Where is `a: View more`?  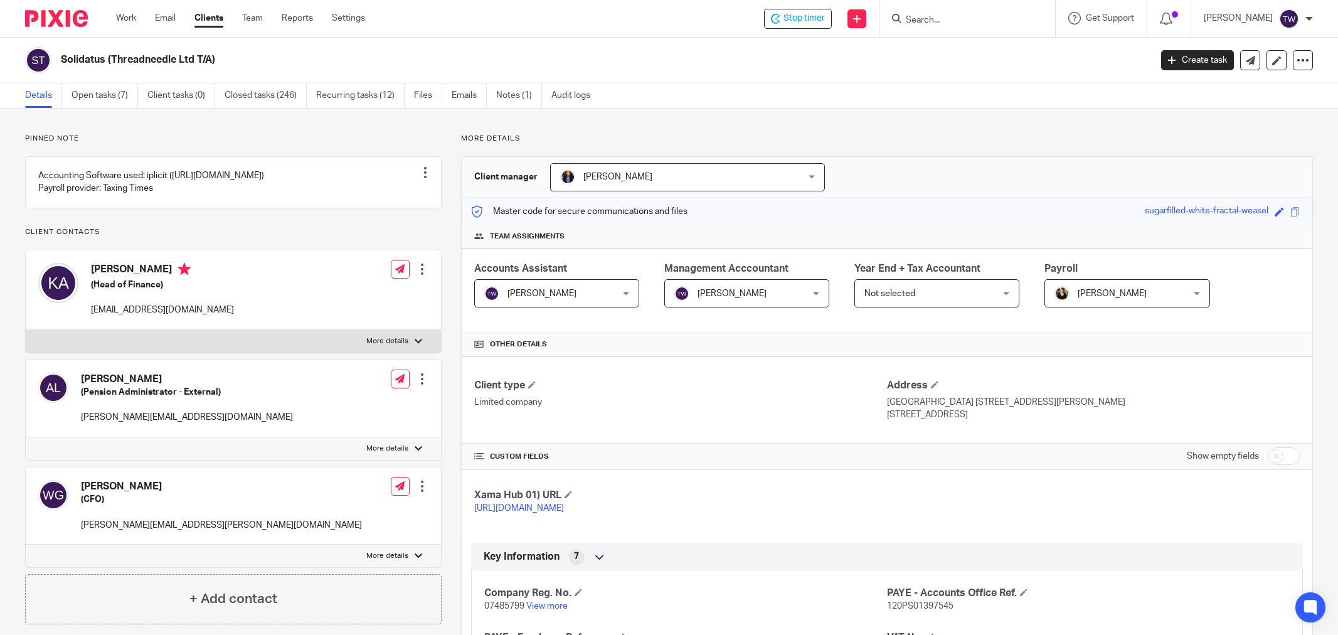 a: View more is located at coordinates (547, 606).